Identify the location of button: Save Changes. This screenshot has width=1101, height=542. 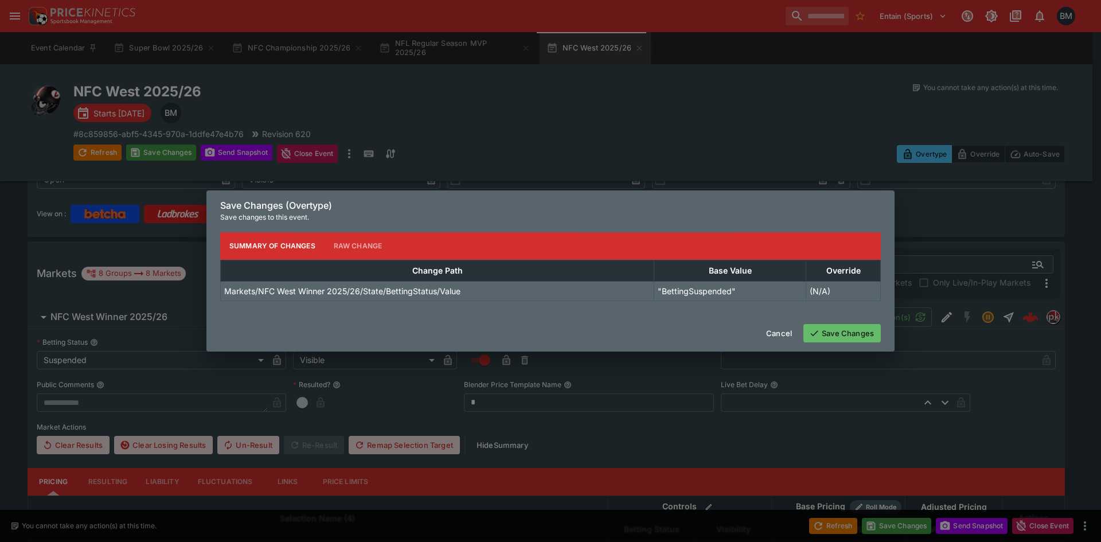
(842, 333).